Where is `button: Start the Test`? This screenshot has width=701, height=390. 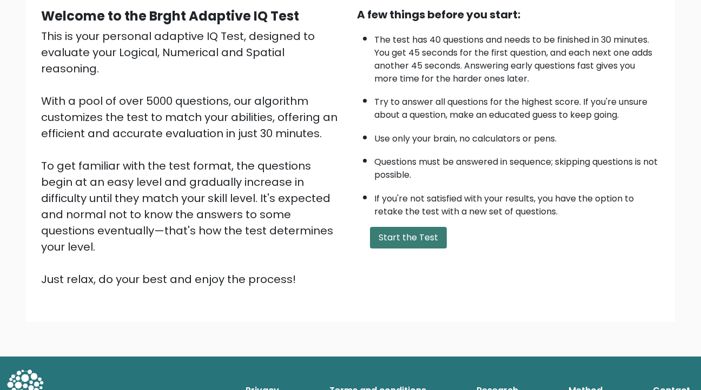
button: Start the Test is located at coordinates (408, 238).